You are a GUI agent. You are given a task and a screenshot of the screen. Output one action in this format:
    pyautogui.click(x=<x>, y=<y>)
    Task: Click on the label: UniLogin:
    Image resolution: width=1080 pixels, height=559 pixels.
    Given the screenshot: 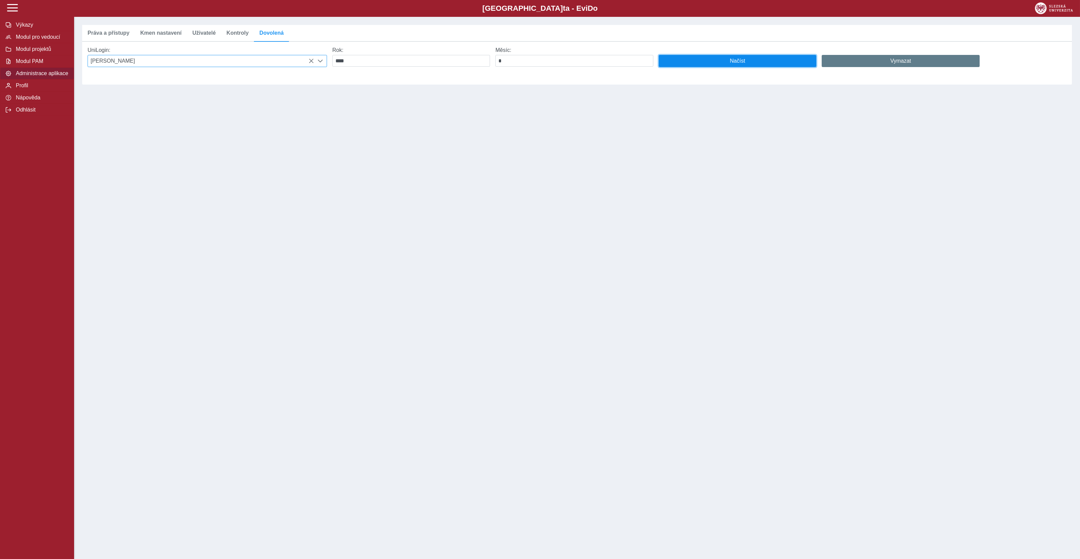 What is the action you would take?
    pyautogui.click(x=99, y=50)
    